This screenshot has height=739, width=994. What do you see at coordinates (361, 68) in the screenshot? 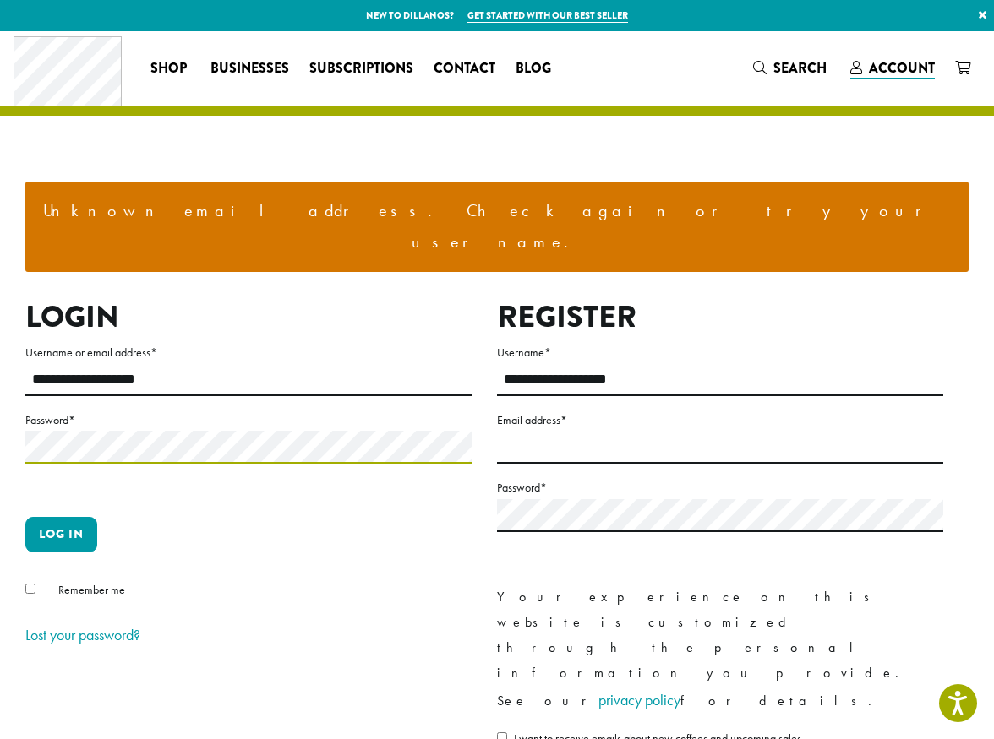
I see `span: Subscriptions` at bounding box center [361, 68].